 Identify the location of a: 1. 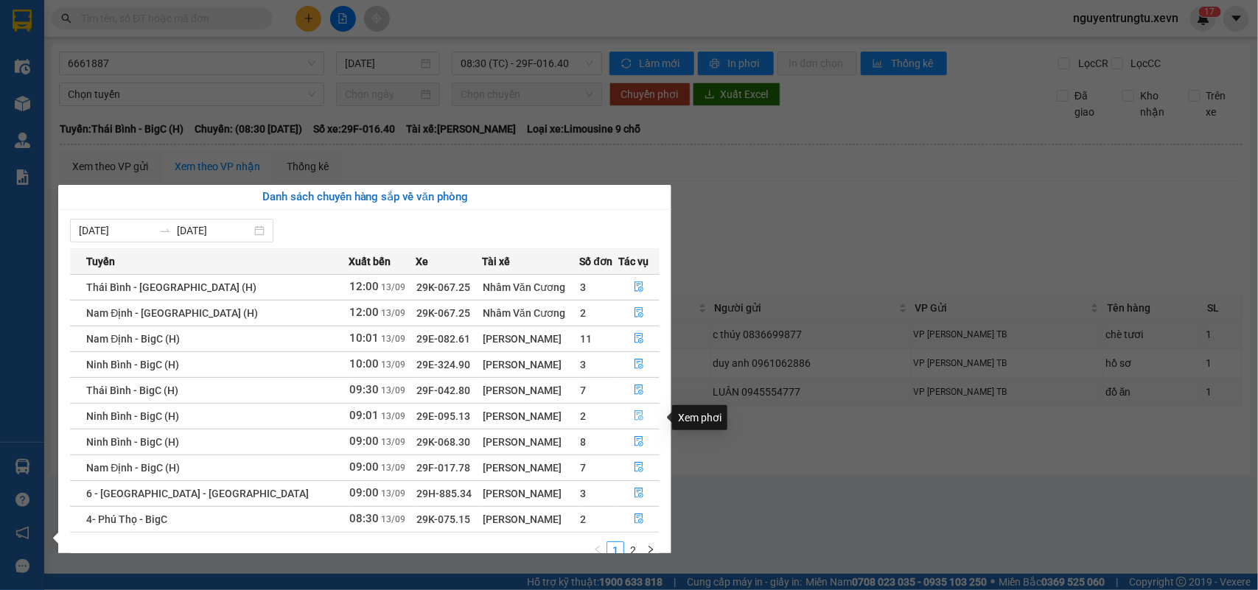
(616, 551).